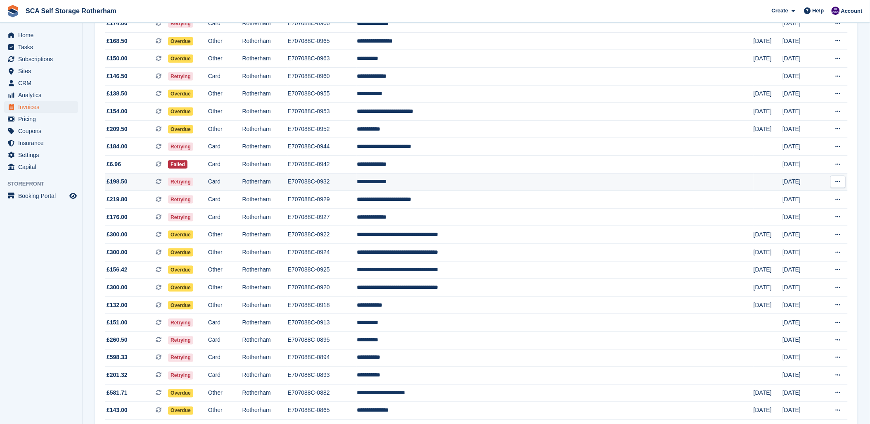 Image resolution: width=870 pixels, height=424 pixels. I want to click on span: Storefront, so click(45, 184).